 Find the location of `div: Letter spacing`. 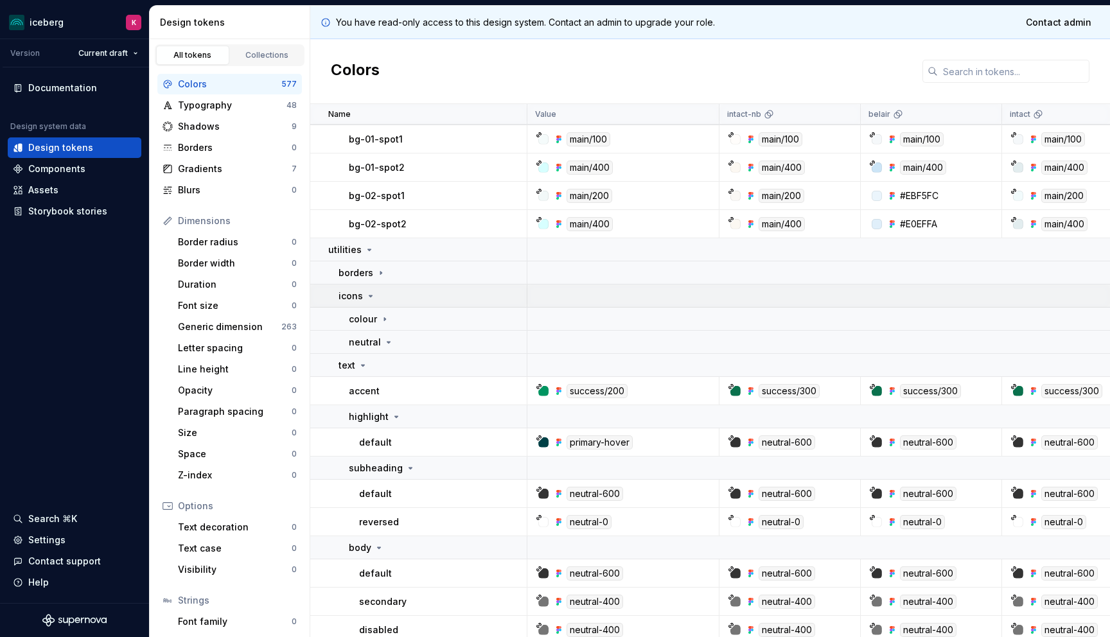

div: Letter spacing is located at coordinates (234, 348).